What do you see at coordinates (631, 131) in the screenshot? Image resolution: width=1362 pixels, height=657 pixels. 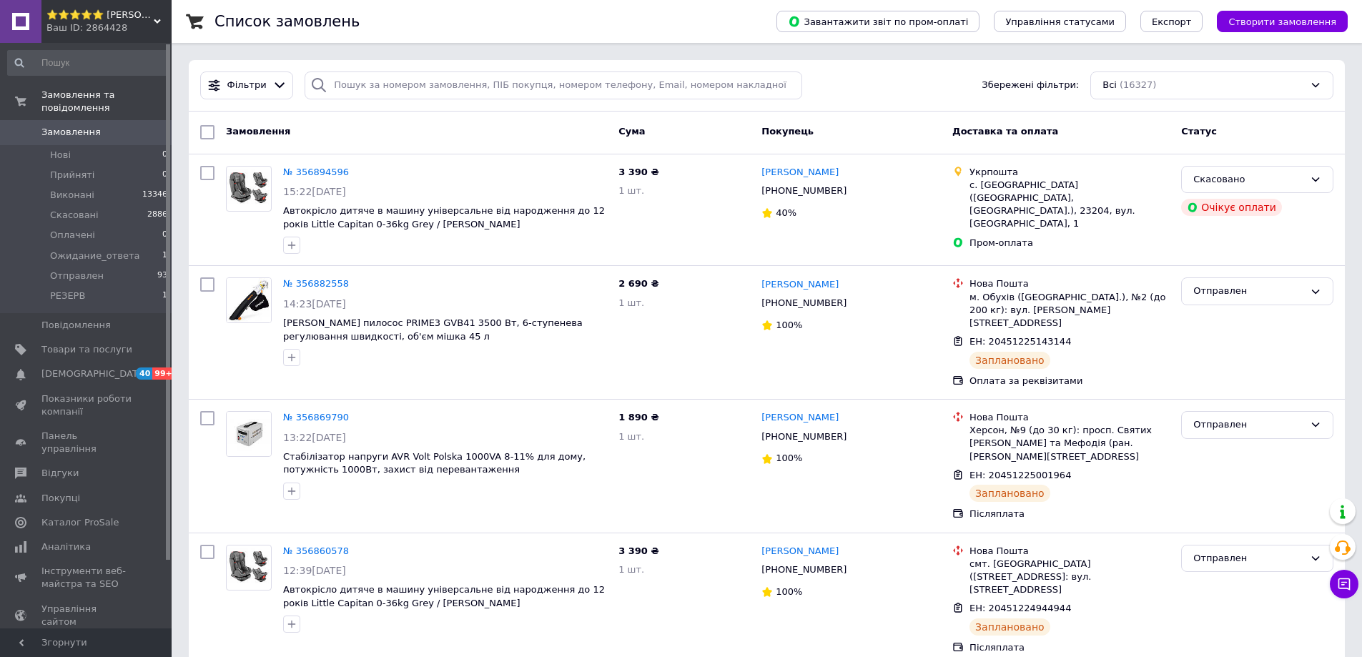 I see `span: Cума` at bounding box center [631, 131].